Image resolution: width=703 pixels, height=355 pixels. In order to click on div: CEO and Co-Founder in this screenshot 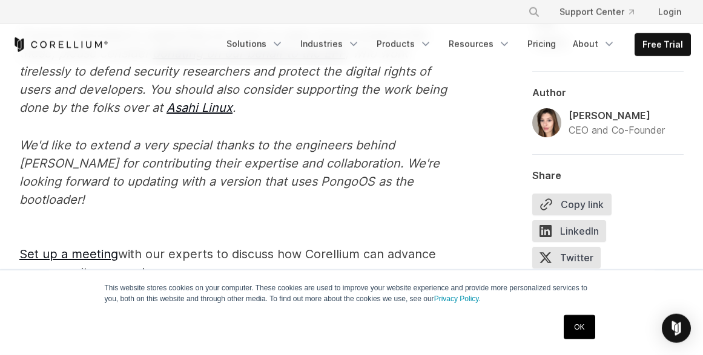, I will do `click(616, 131)`.